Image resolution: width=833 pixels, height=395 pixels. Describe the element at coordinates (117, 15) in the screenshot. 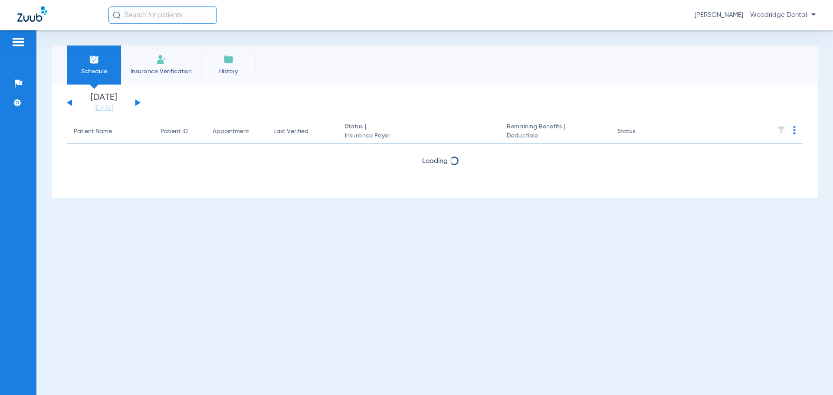

I see `img: Search Icon` at that location.